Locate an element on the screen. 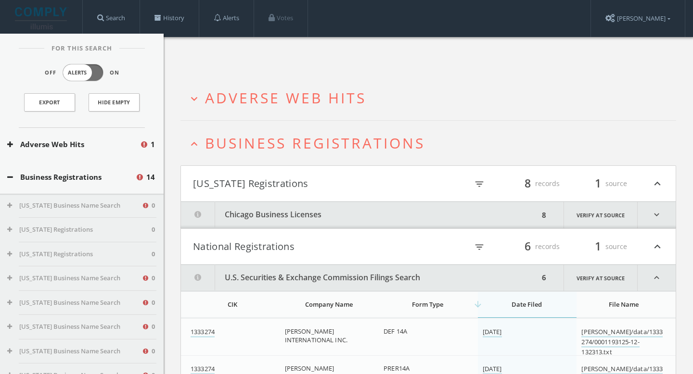 Image resolution: width=693 pixels, height=374 pixels. button: U.S. Securities & Exchange Commission Filings Search is located at coordinates (360, 278).